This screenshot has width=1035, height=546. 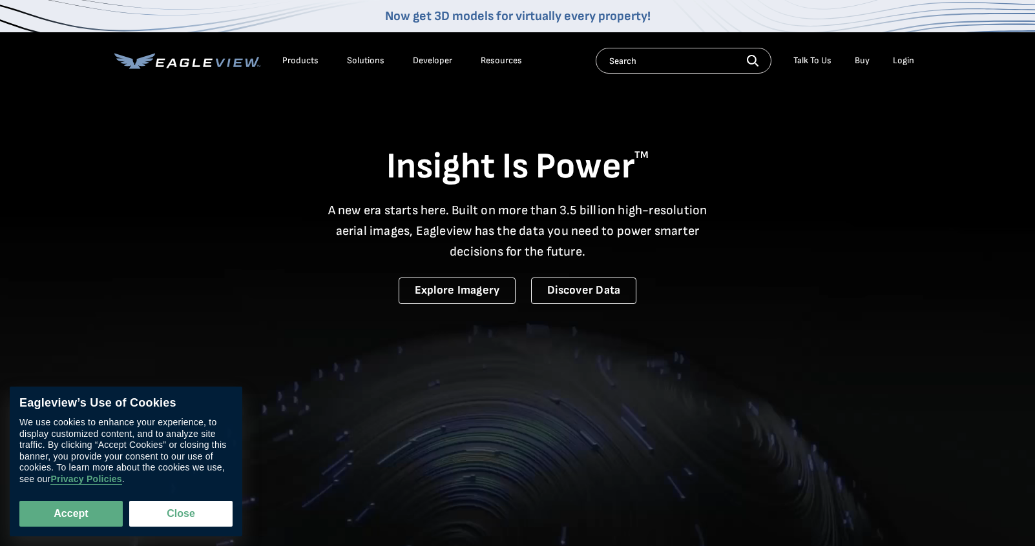 What do you see at coordinates (86, 479) in the screenshot?
I see `a: Privacy Policies` at bounding box center [86, 479].